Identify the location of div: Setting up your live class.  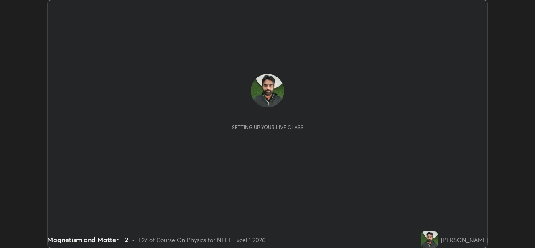
(268, 127).